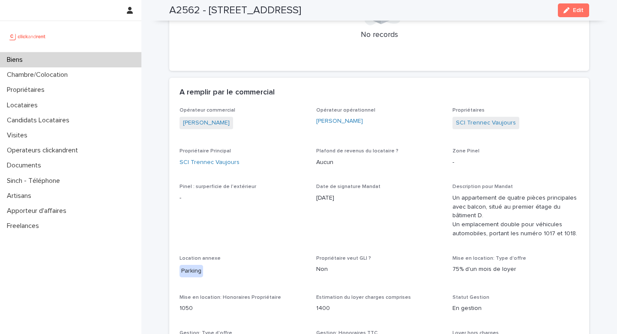  What do you see at coordinates (21, 196) in the screenshot?
I see `p: Artisans` at bounding box center [21, 196].